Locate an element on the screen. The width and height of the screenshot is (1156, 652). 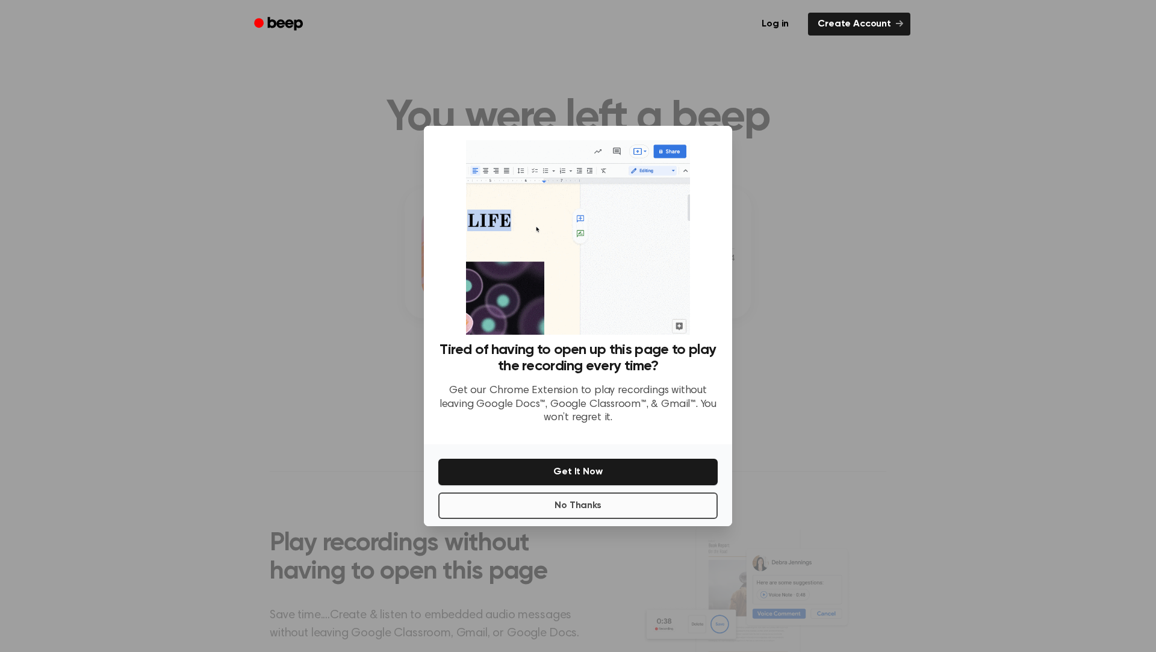
button: Get It Now is located at coordinates (578, 472).